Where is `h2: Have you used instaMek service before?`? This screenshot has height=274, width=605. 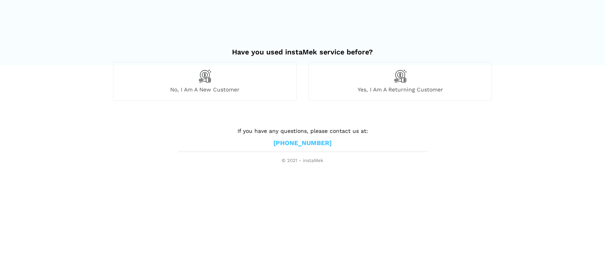
h2: Have you used instaMek service before? is located at coordinates (302, 48).